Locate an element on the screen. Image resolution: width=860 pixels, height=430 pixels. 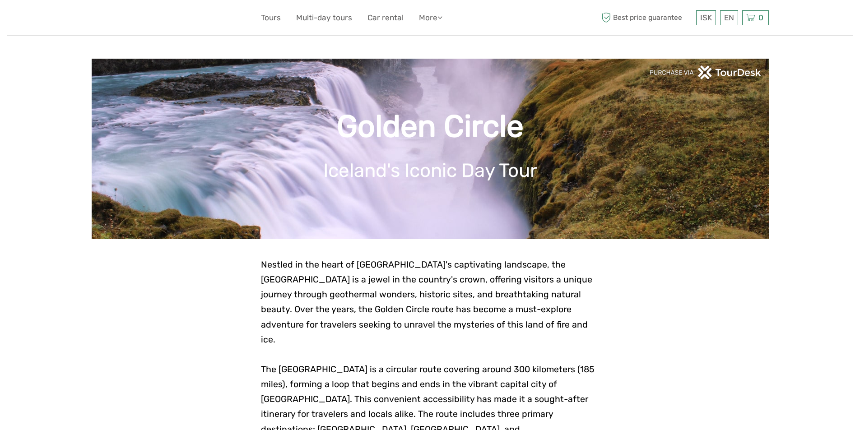
div: EN is located at coordinates (729, 18).